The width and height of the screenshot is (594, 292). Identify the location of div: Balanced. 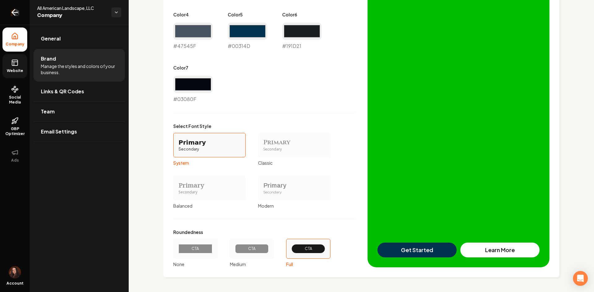
(209, 206).